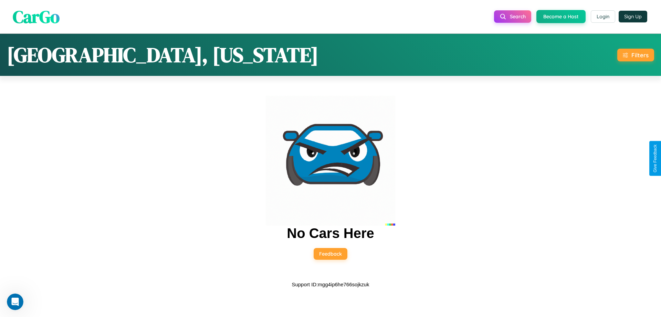 The height and width of the screenshot is (317, 661). Describe the element at coordinates (331, 253) in the screenshot. I see `button: Feedback` at that location.